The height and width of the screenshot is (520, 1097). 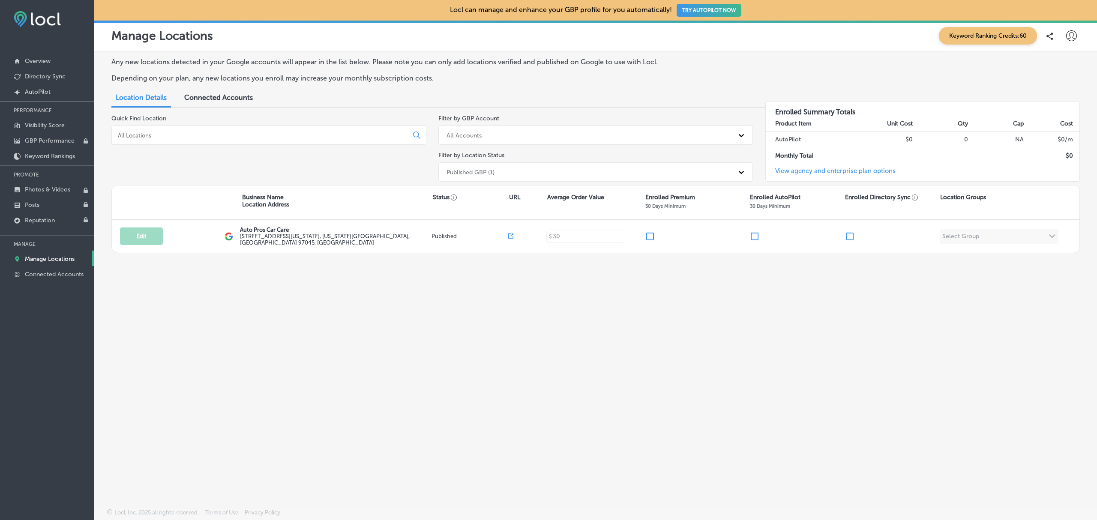 I want to click on p: Overview, so click(x=38, y=61).